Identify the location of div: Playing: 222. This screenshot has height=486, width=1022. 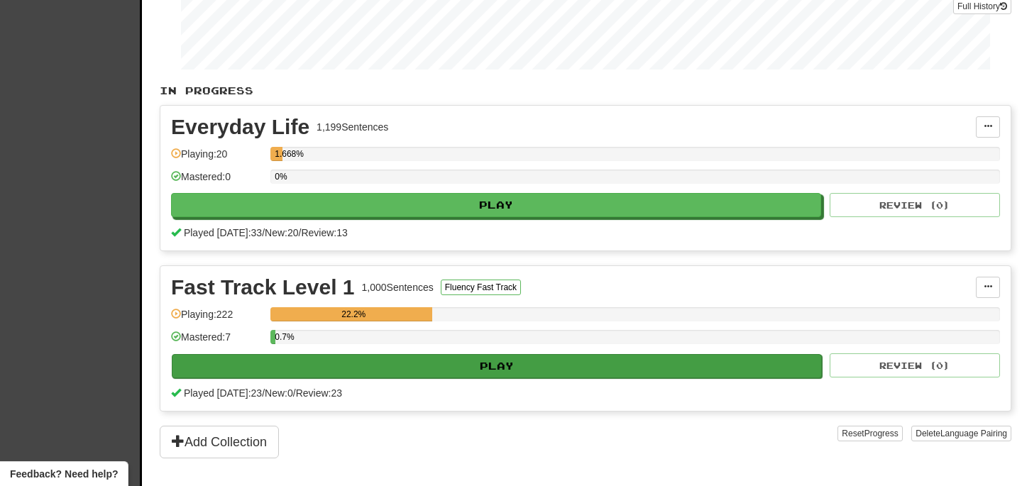
(217, 319).